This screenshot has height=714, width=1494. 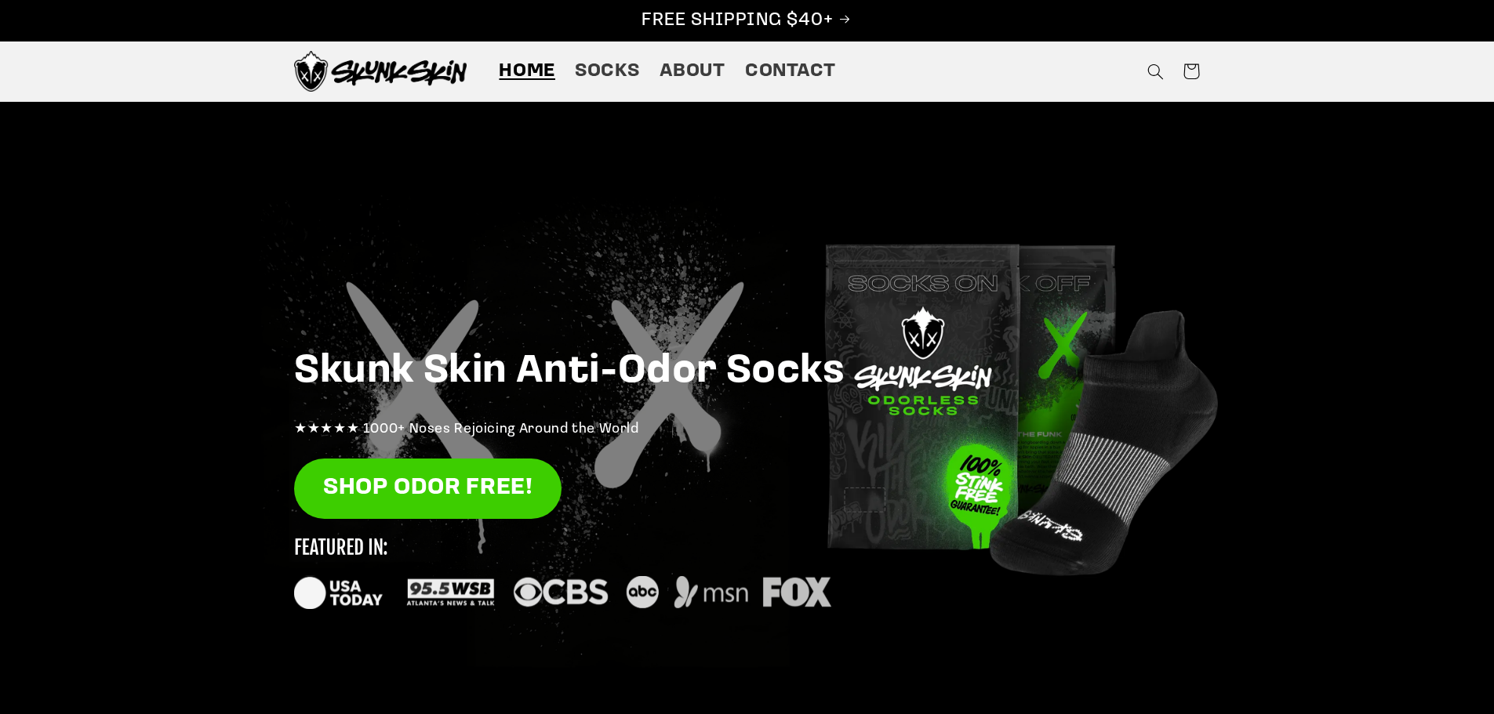 I want to click on strong: Skunk Skin Anti-Odor Socks, so click(x=569, y=372).